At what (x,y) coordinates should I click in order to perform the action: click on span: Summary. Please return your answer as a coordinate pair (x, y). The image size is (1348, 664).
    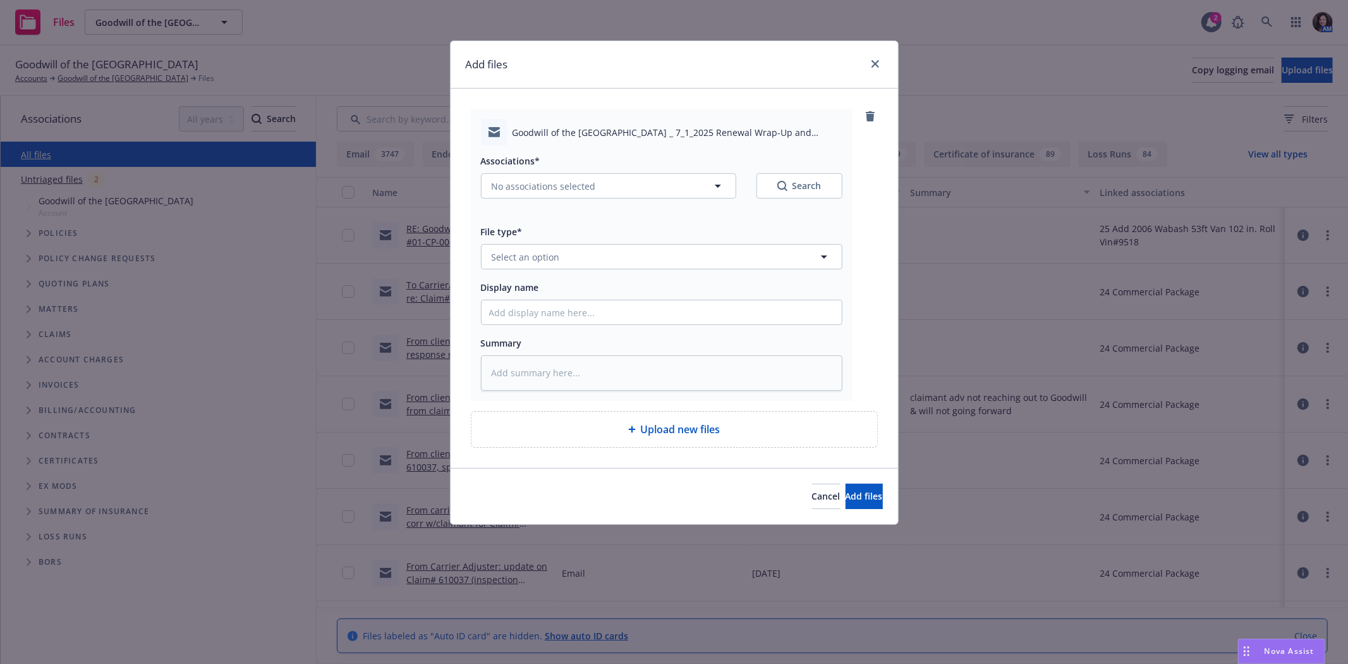
    Looking at the image, I should click on (501, 343).